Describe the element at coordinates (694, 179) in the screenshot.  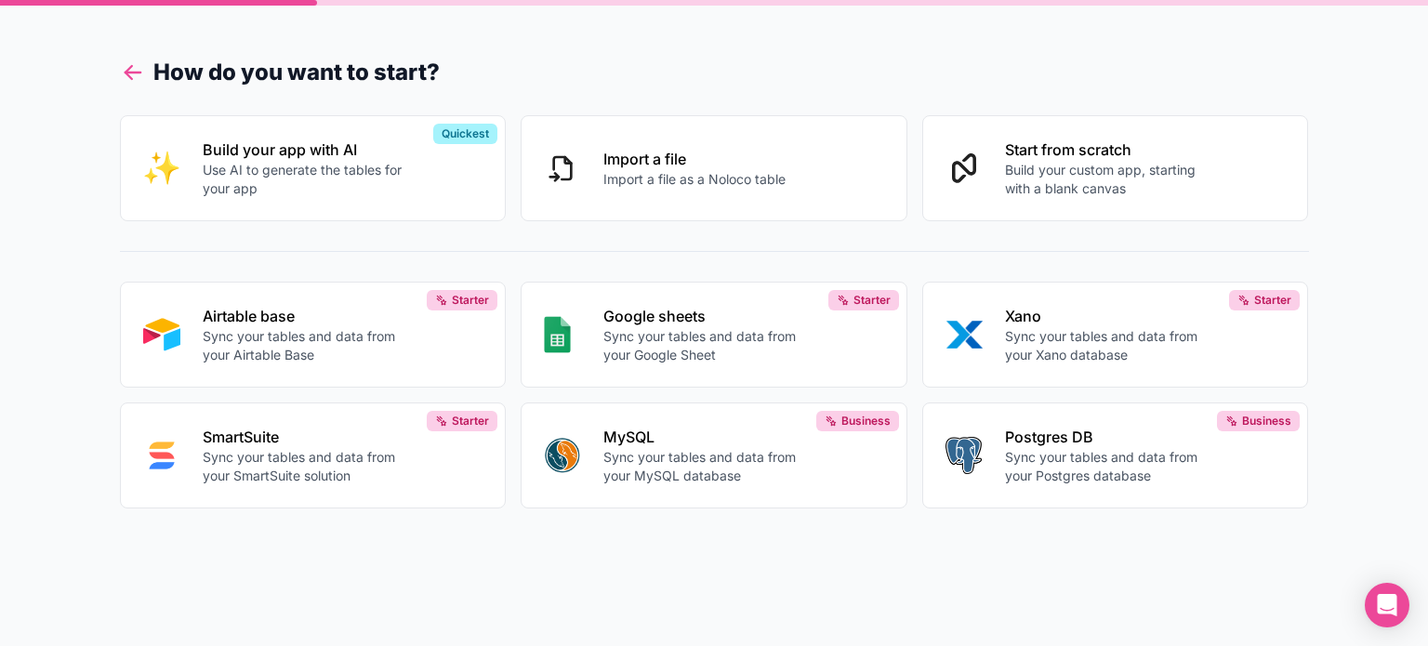
I see `p: Import a file as a Noloco table` at that location.